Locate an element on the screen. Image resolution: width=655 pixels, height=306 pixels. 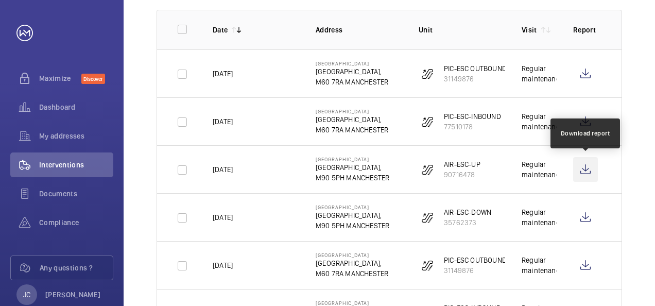
p: JC is located at coordinates (27, 295).